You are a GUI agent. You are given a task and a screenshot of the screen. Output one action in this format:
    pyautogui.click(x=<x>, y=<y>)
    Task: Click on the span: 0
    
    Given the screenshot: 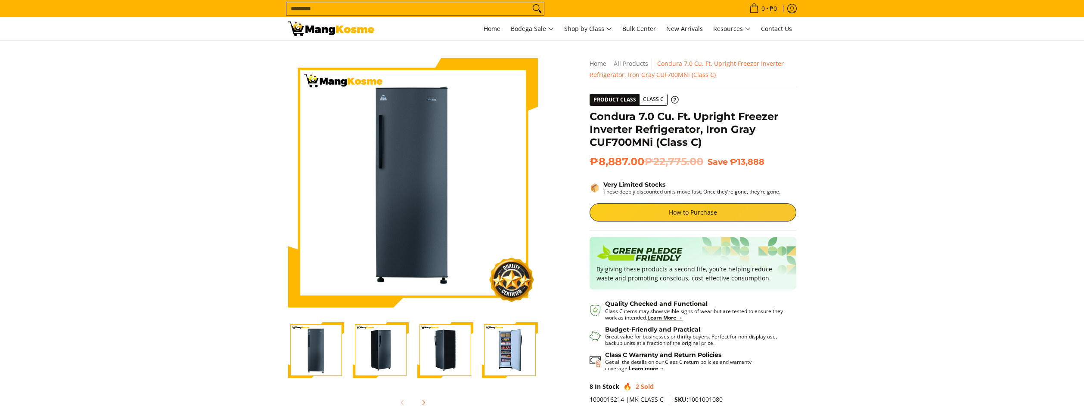 What is the action you would take?
    pyautogui.click(x=763, y=9)
    